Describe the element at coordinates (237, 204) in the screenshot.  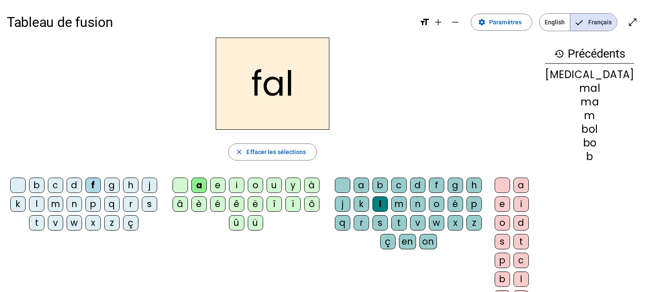
I see `div: ê` at that location.